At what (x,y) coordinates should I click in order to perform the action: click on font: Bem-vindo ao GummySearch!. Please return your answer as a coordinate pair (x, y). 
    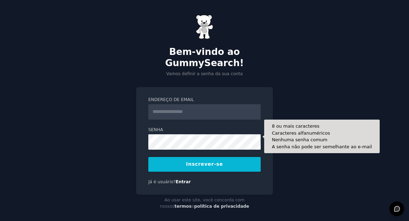
    Looking at the image, I should click on (205, 57).